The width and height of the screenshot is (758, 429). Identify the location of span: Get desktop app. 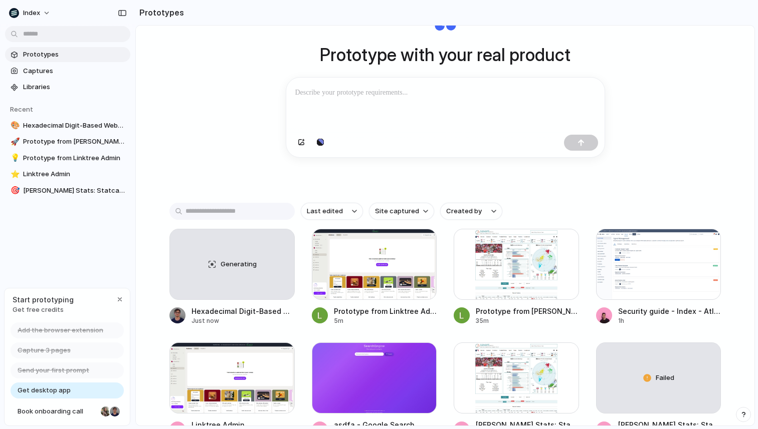
(44, 391).